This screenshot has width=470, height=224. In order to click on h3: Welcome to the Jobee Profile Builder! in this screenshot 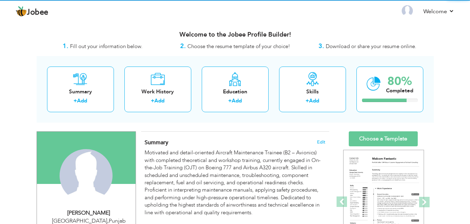, I will do `click(235, 35)`.